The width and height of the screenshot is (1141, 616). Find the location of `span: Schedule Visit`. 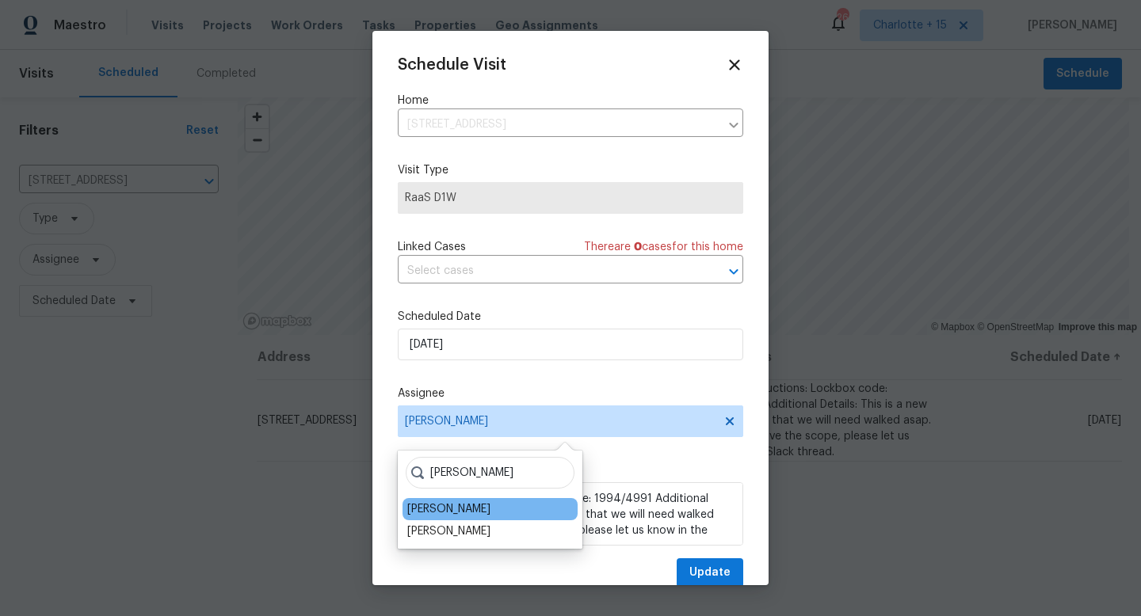

span: Schedule Visit is located at coordinates (452, 65).